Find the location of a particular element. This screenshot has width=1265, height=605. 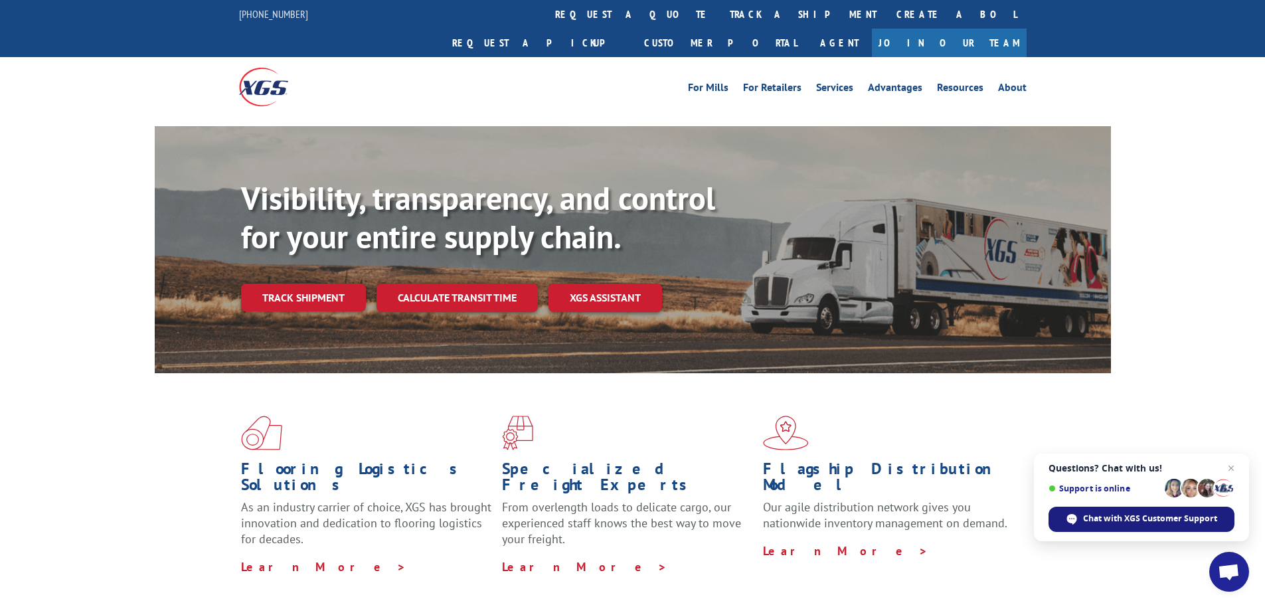

a: Customer Portal is located at coordinates (720, 42).